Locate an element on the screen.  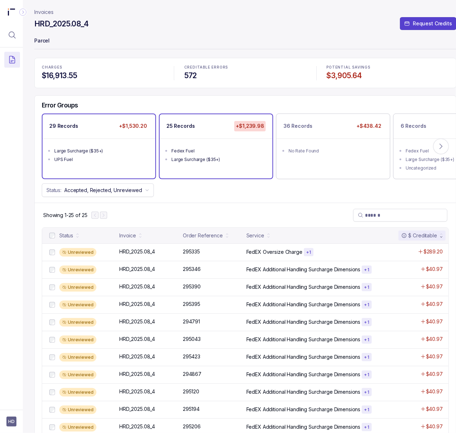
div: Service is located at coordinates (255, 236).